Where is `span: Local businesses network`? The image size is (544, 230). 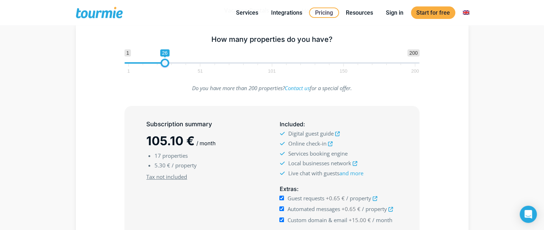
span: Local businesses network is located at coordinates (319, 163).